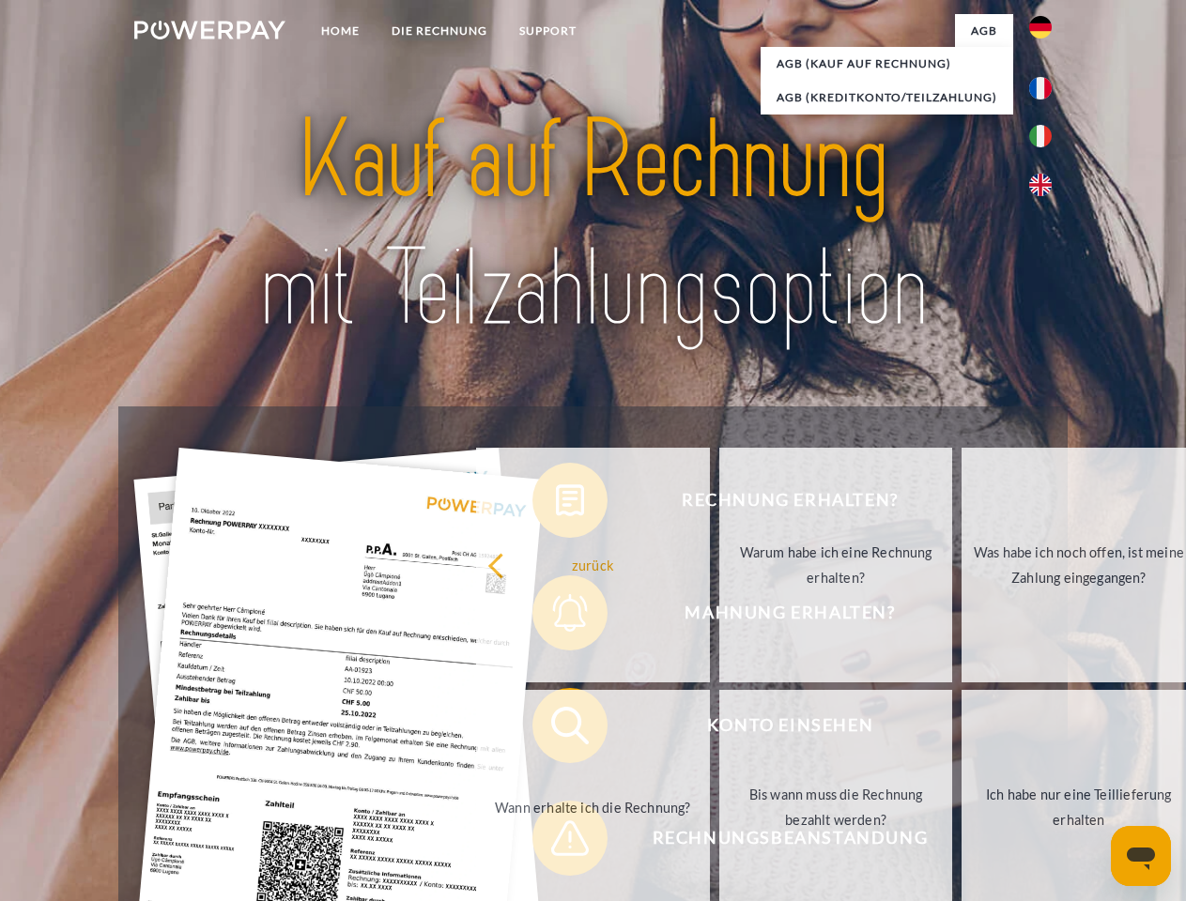 This screenshot has width=1186, height=901. What do you see at coordinates (547, 31) in the screenshot?
I see `a: SUPPORT` at bounding box center [547, 31].